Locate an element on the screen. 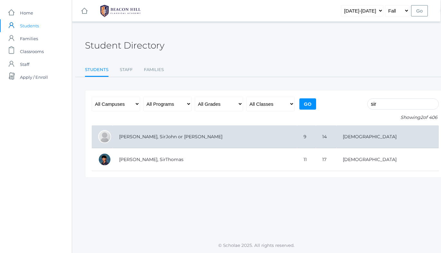 The width and height of the screenshot is (441, 253). span: Families is located at coordinates (29, 39).